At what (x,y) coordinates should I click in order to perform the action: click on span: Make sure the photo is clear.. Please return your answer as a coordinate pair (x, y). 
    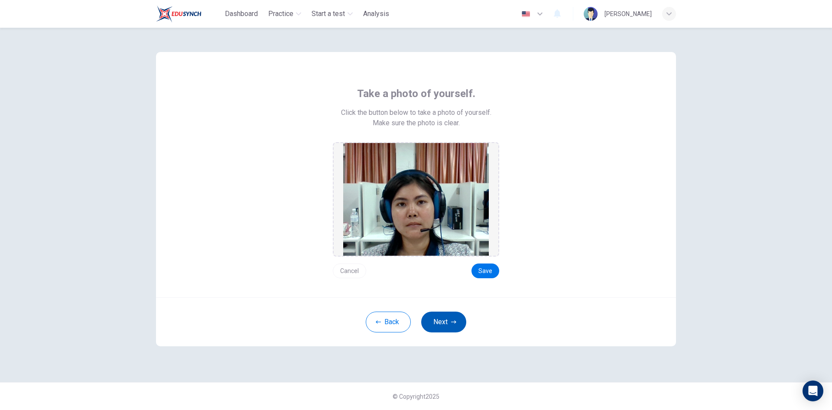
    Looking at the image, I should click on (416, 123).